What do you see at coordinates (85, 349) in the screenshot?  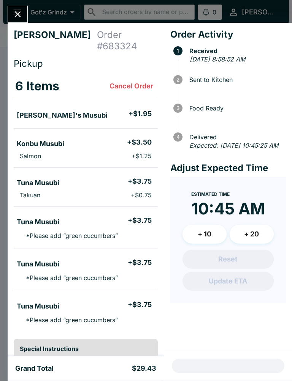 I see `h6: Special Instructions` at bounding box center [85, 349].